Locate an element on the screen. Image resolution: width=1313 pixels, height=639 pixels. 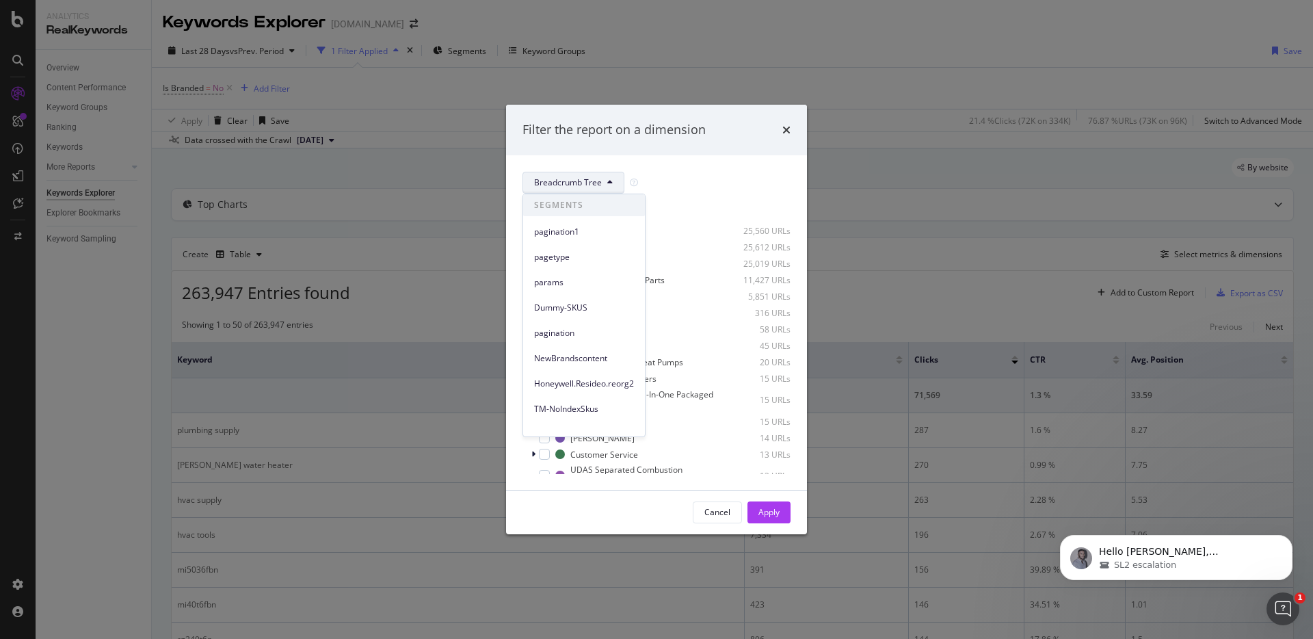
button: Cancel is located at coordinates (717, 512).